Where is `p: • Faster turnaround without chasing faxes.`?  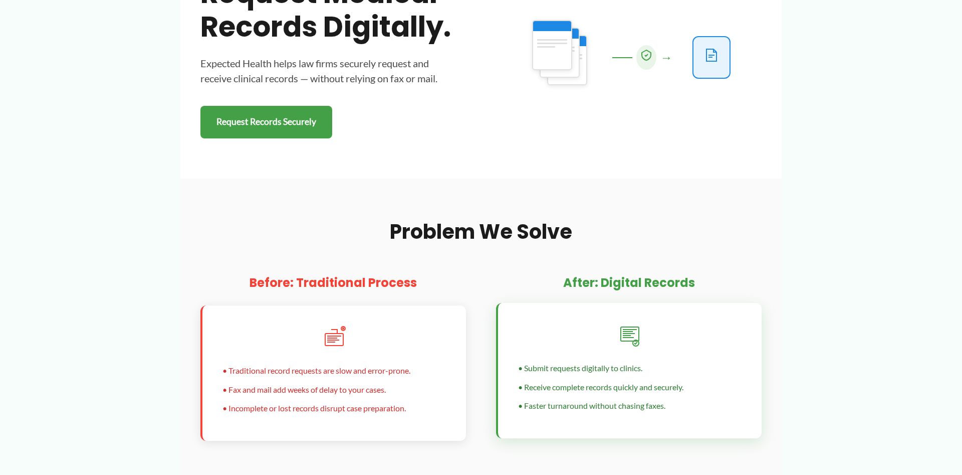 p: • Faster turnaround without chasing faxes. is located at coordinates (630, 405).